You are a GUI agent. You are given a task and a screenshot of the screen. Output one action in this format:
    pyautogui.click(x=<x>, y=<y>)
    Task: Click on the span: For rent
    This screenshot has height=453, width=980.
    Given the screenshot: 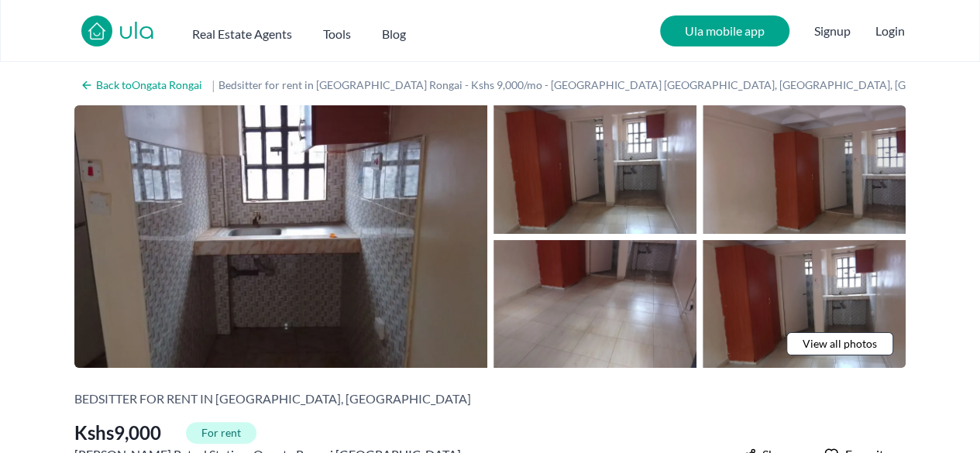 What is the action you would take?
    pyautogui.click(x=221, y=433)
    